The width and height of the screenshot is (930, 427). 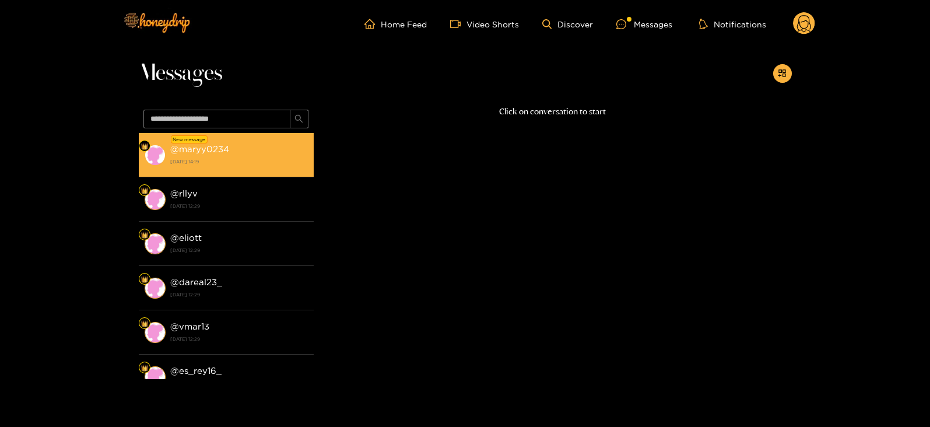 What do you see at coordinates (553, 111) in the screenshot?
I see `p: Click on conversation to start` at bounding box center [553, 111].